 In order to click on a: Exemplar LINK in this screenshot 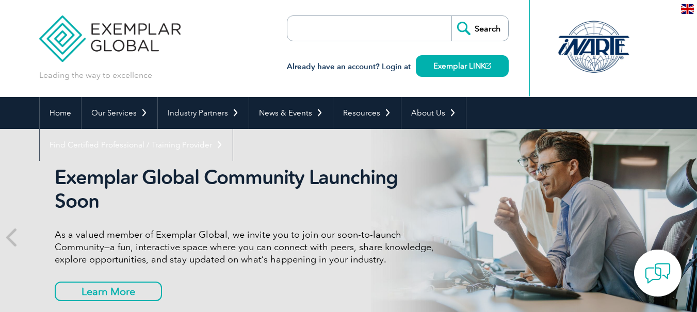, I will do `click(462, 66)`.